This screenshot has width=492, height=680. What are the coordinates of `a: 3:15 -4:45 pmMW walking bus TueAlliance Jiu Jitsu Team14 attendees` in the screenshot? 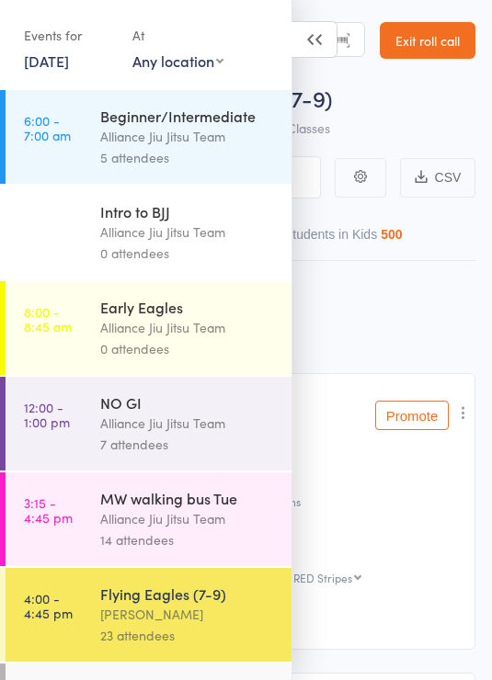 It's located at (148, 519).